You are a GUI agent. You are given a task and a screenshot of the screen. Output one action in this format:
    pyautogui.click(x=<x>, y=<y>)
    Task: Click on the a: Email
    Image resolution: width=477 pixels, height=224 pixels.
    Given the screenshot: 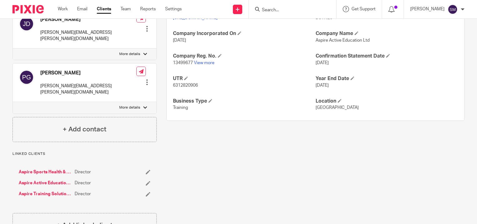 What is the action you would take?
    pyautogui.click(x=82, y=9)
    